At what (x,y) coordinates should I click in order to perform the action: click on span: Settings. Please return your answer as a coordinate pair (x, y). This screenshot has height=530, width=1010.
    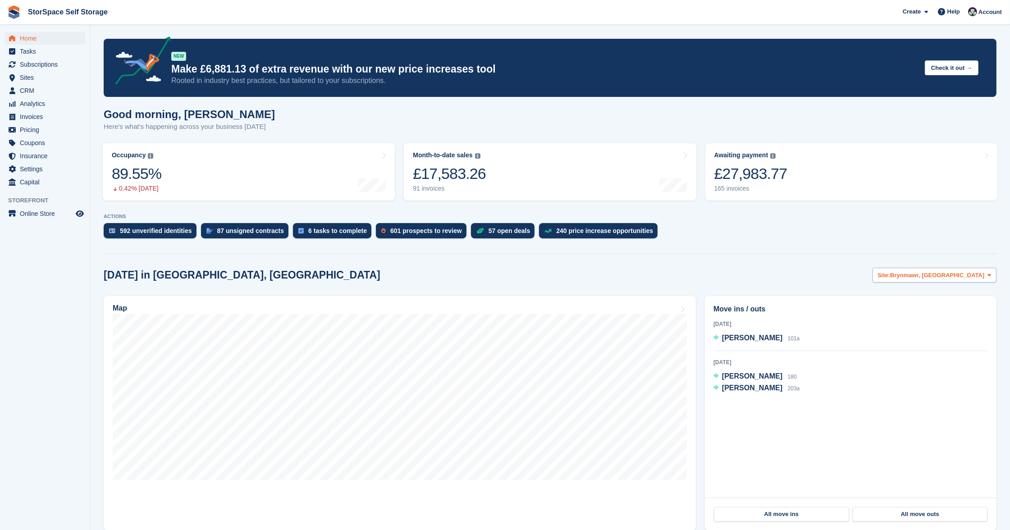
    Looking at the image, I should click on (47, 169).